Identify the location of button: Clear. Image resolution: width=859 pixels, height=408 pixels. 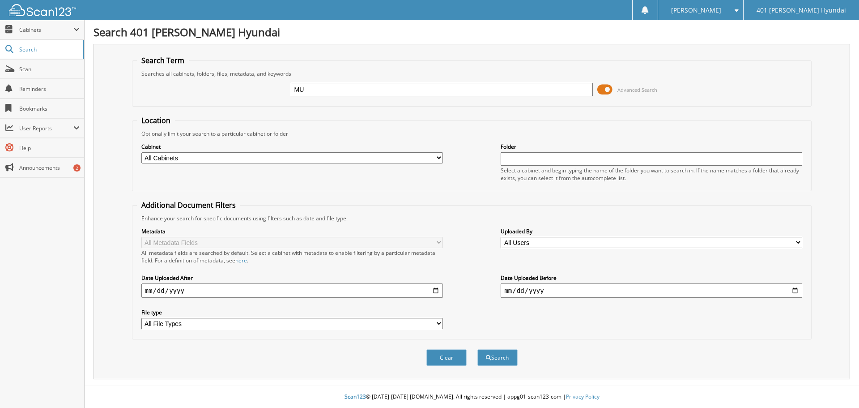
(447, 357).